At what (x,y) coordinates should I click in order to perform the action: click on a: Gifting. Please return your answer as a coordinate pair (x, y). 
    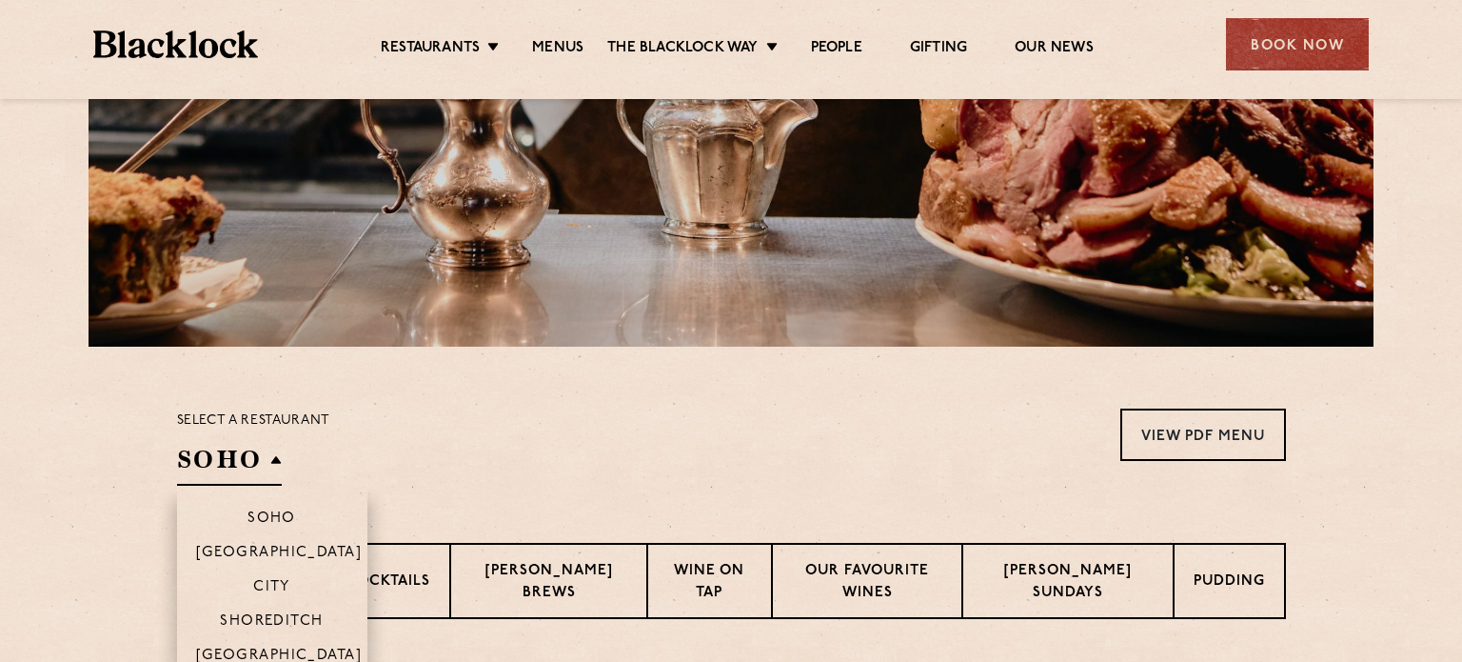
    Looking at the image, I should click on (939, 50).